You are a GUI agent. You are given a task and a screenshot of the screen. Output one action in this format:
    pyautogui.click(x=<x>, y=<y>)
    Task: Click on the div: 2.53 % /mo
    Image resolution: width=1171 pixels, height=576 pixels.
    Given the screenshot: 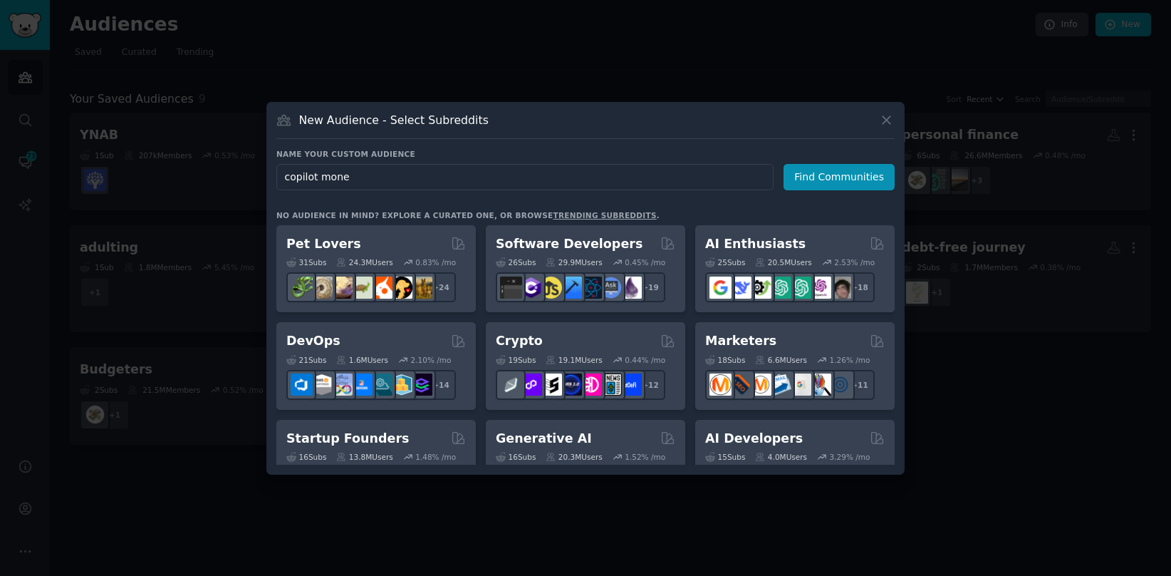 What is the action you would take?
    pyautogui.click(x=854, y=262)
    